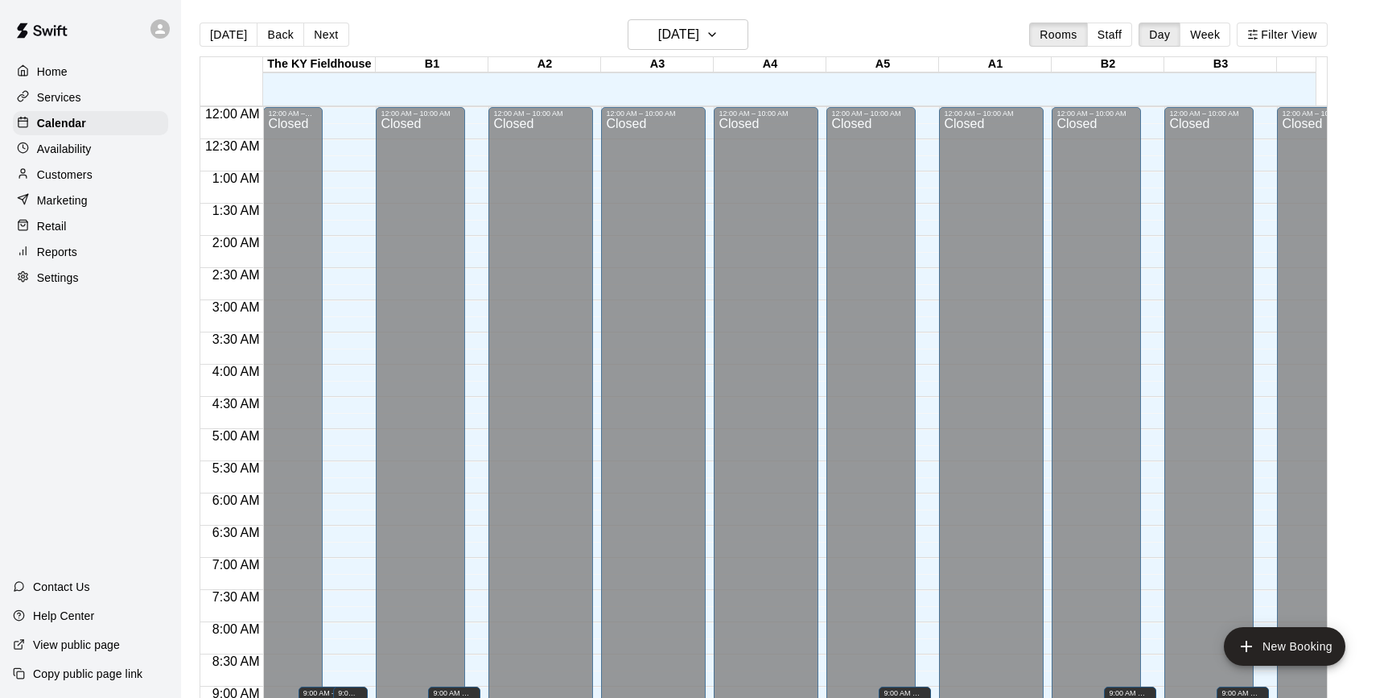 The width and height of the screenshot is (1388, 698). What do you see at coordinates (236, 628) in the screenshot?
I see `span: 8:00 AM` at bounding box center [236, 628].